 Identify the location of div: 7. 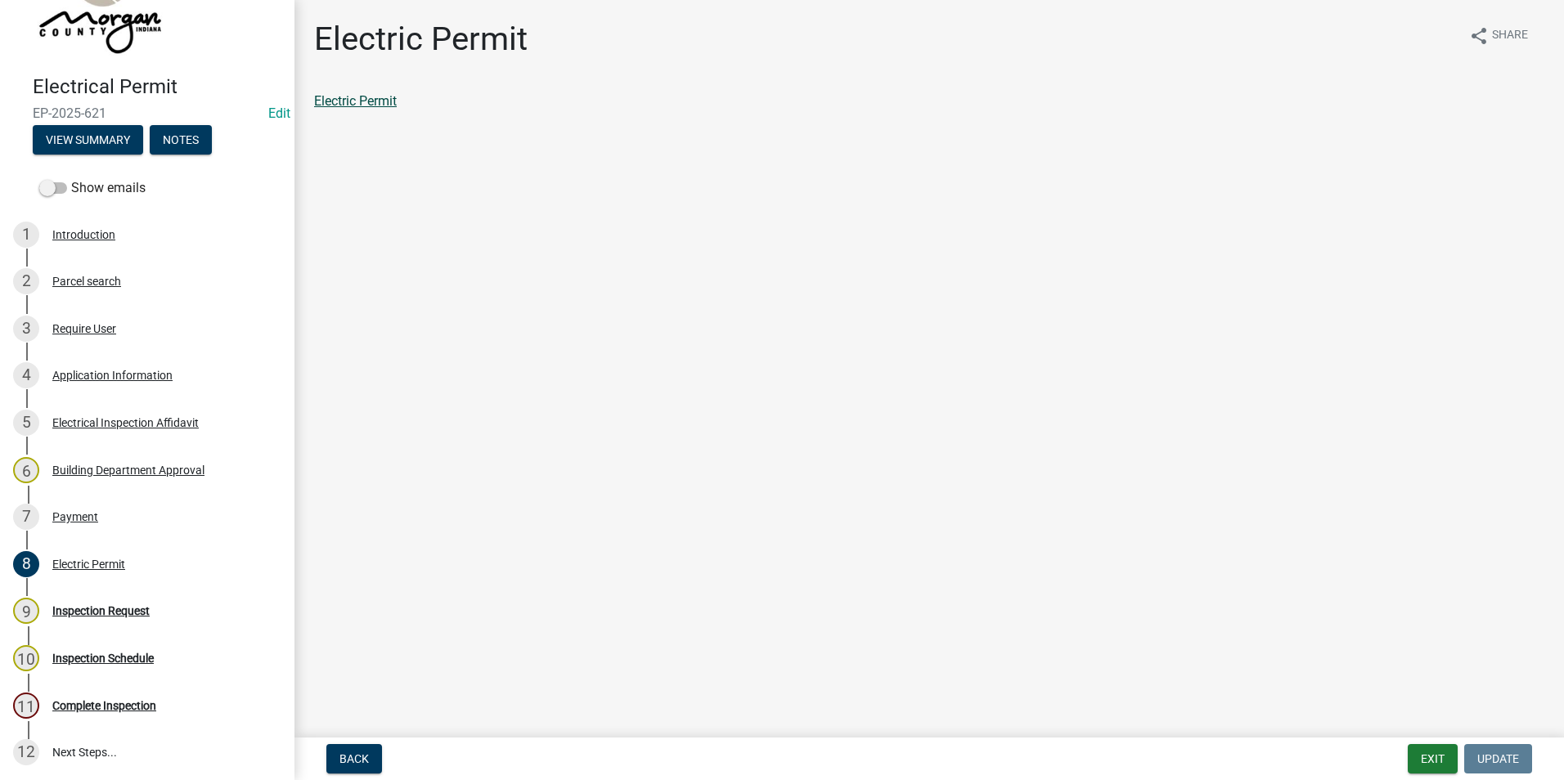
(26, 517).